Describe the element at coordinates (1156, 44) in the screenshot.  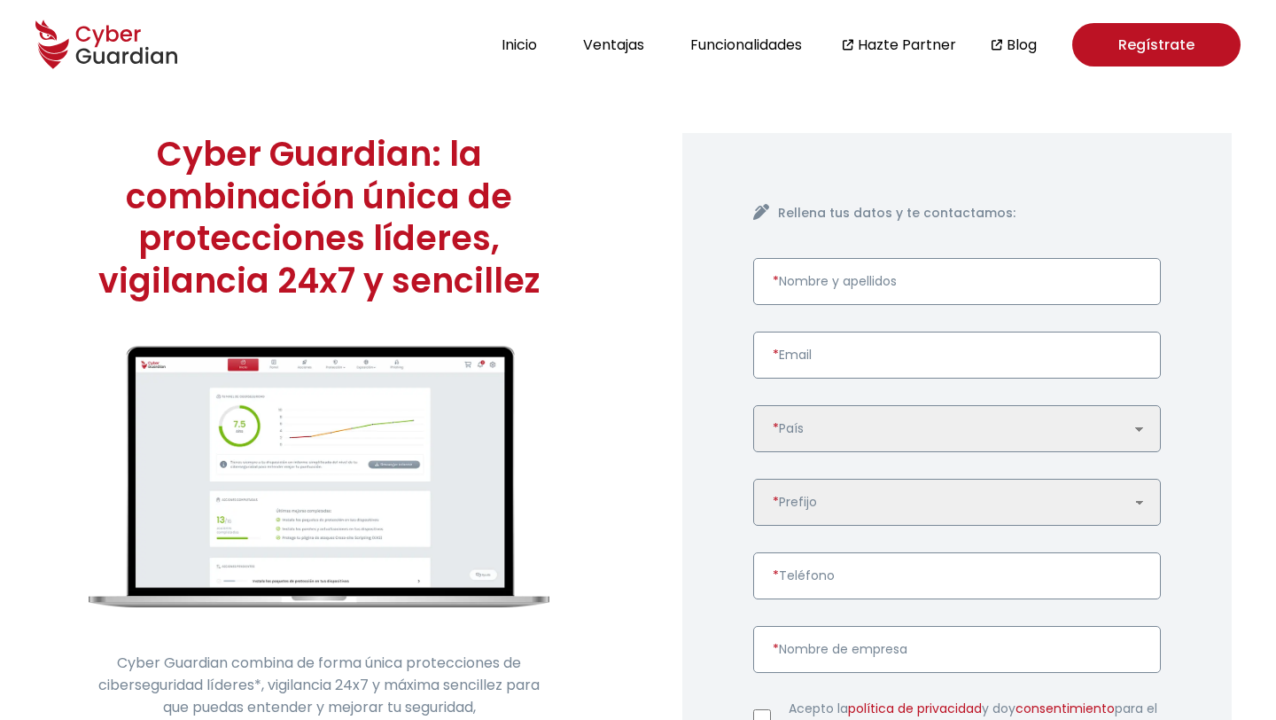
I see `a: Regístrate` at that location.